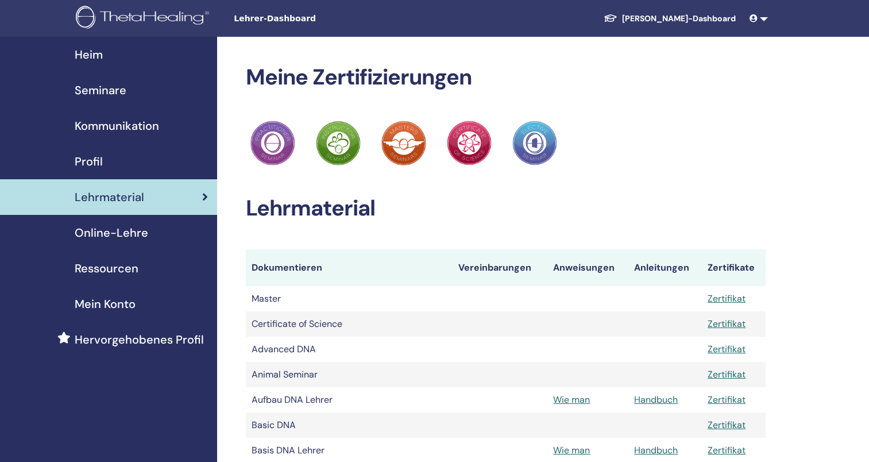  What do you see at coordinates (733, 268) in the screenshot?
I see `th: Zertifikate` at bounding box center [733, 268].